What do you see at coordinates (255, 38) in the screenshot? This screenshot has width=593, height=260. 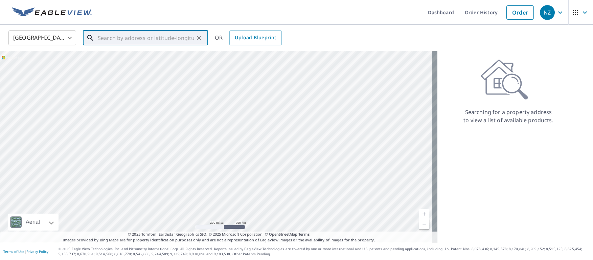 I see `a: Upload Blueprint` at bounding box center [255, 38].